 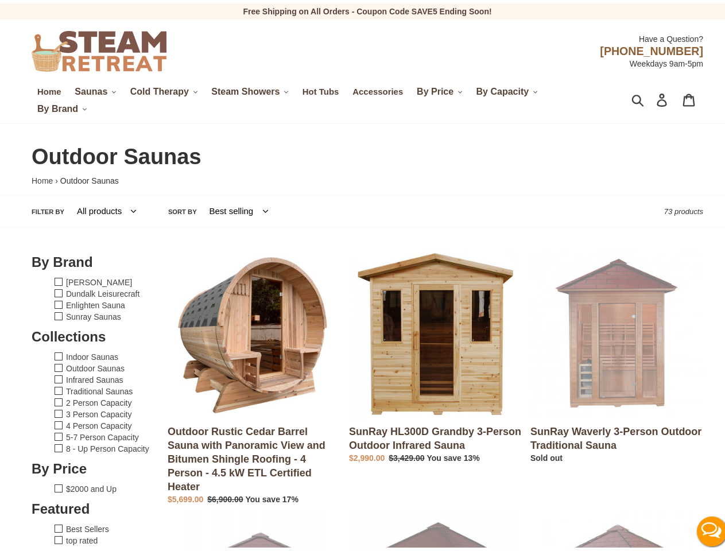 I want to click on span: By Capacity, so click(x=503, y=88).